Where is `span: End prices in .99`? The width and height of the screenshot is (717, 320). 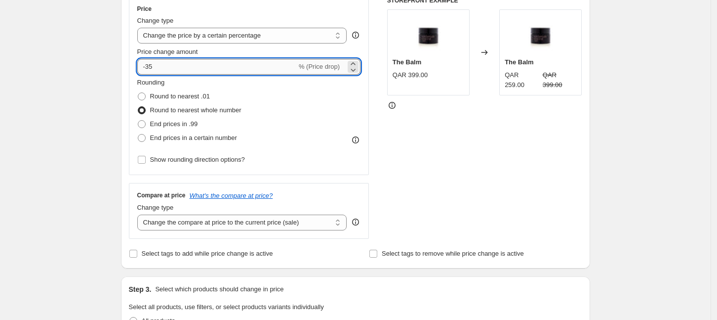 span: End prices in .99 is located at coordinates (174, 124).